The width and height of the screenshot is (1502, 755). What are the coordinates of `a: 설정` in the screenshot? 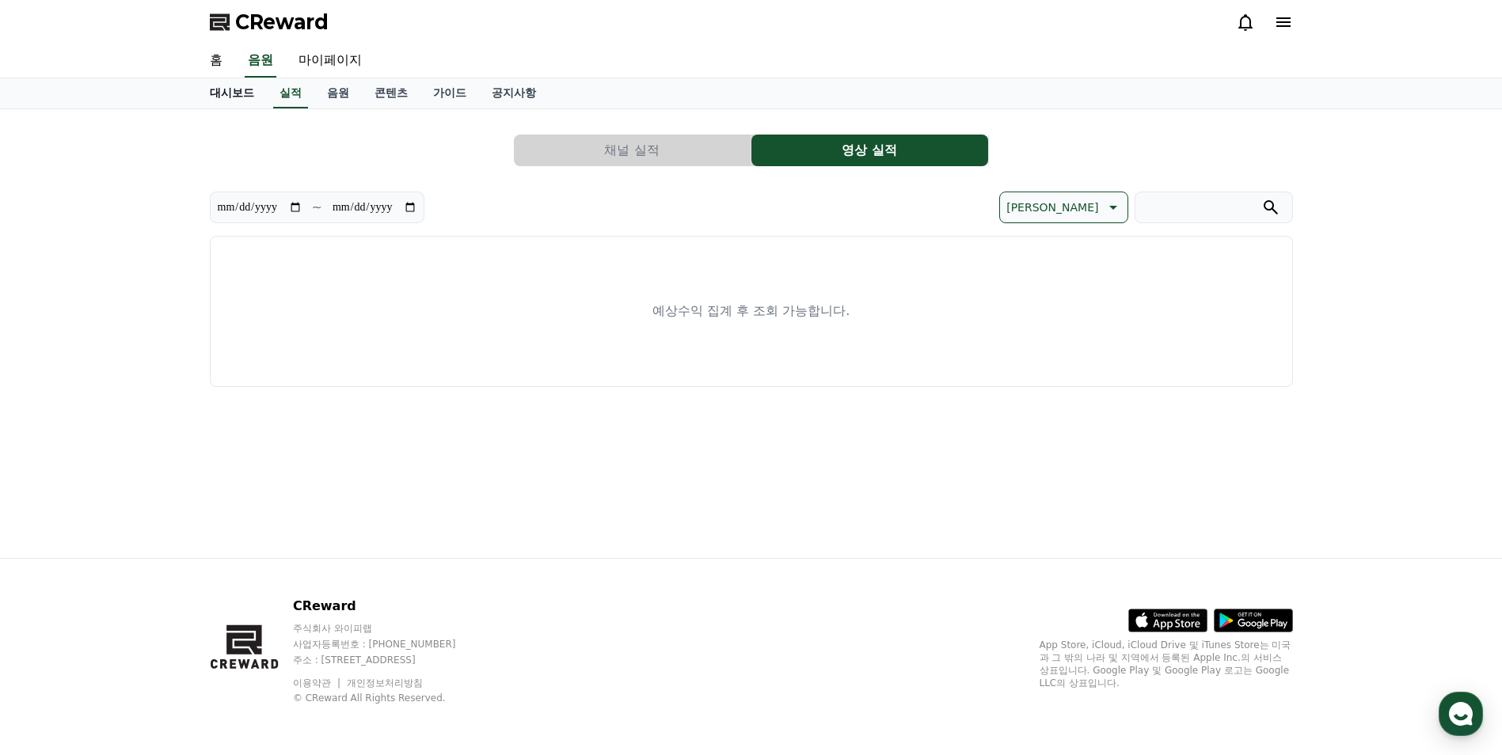 It's located at (254, 522).